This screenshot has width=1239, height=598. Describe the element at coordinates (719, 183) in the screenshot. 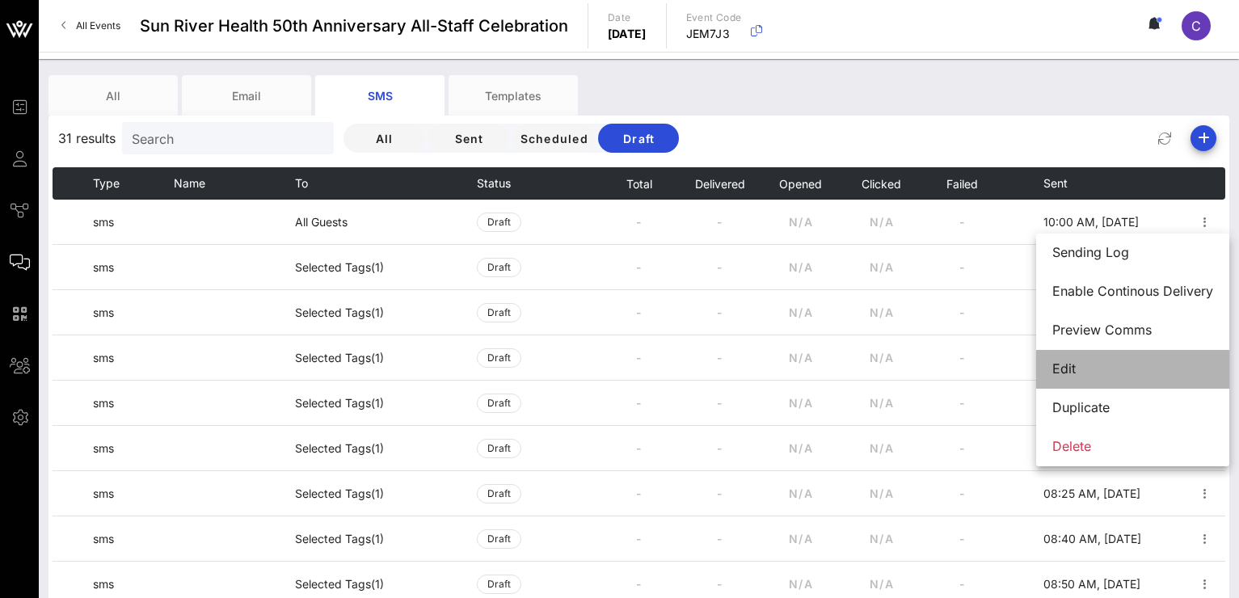

I see `button: Delivered` at that location.